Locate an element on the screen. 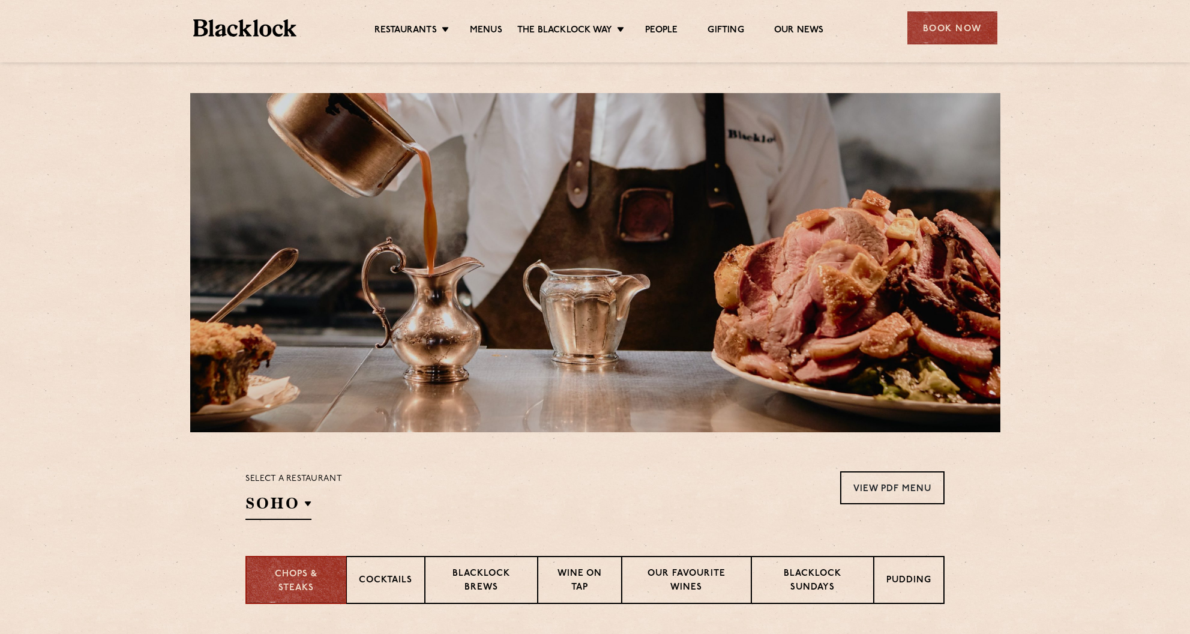 The width and height of the screenshot is (1190, 634). a: The Blacklock Way is located at coordinates (565, 31).